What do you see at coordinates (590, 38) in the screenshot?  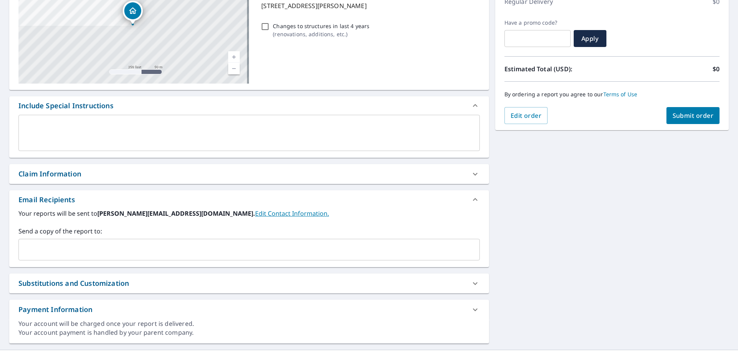 I see `button: Apply` at bounding box center [590, 38].